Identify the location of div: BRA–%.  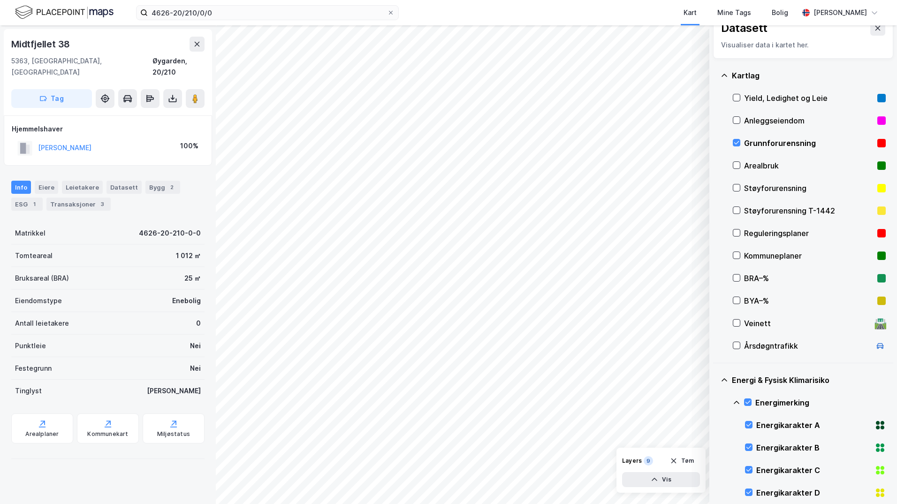
(809, 278).